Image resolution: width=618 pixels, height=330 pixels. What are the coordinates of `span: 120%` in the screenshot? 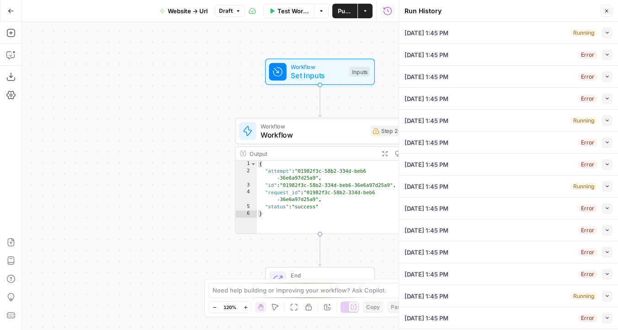 It's located at (230, 307).